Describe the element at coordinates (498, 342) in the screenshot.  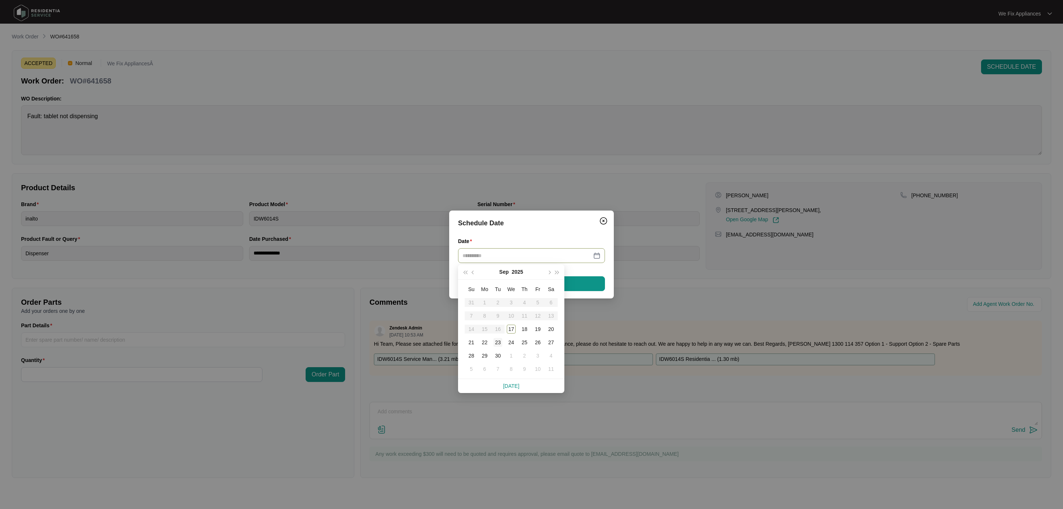
I see `div: 23` at that location.